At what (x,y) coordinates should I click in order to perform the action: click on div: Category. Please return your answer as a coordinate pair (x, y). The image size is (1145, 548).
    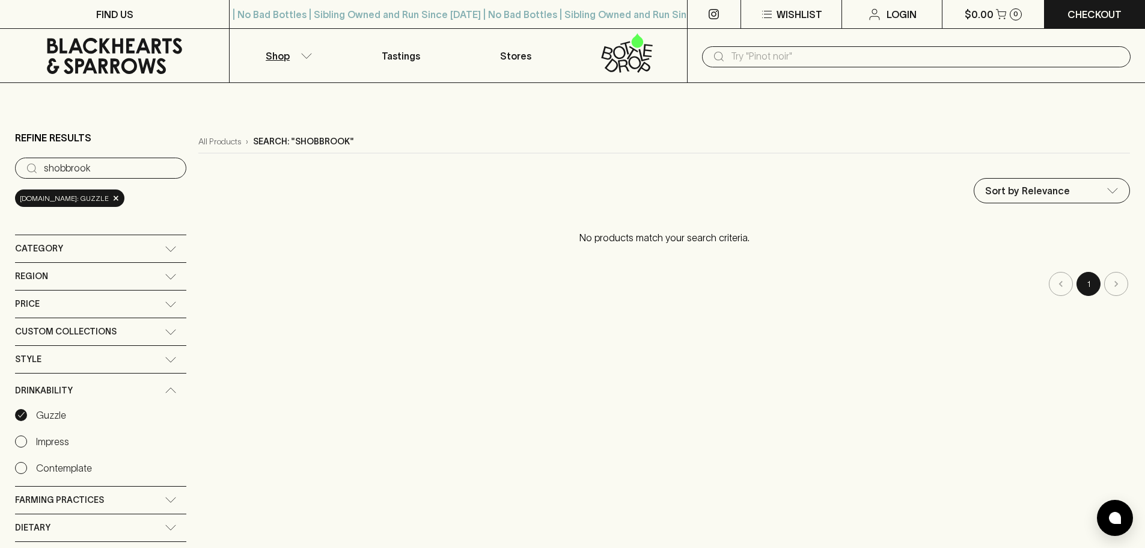
    Looking at the image, I should click on (100, 248).